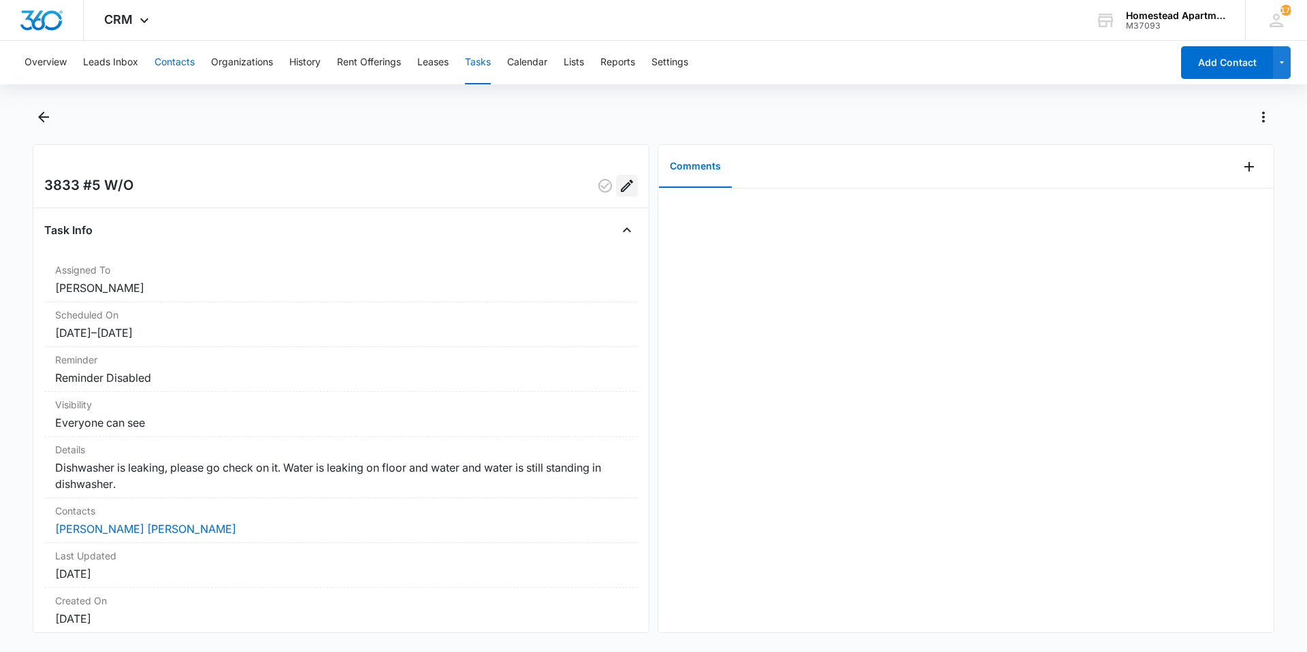 The height and width of the screenshot is (652, 1307). Describe the element at coordinates (341, 359) in the screenshot. I see `dt: Reminder` at that location.